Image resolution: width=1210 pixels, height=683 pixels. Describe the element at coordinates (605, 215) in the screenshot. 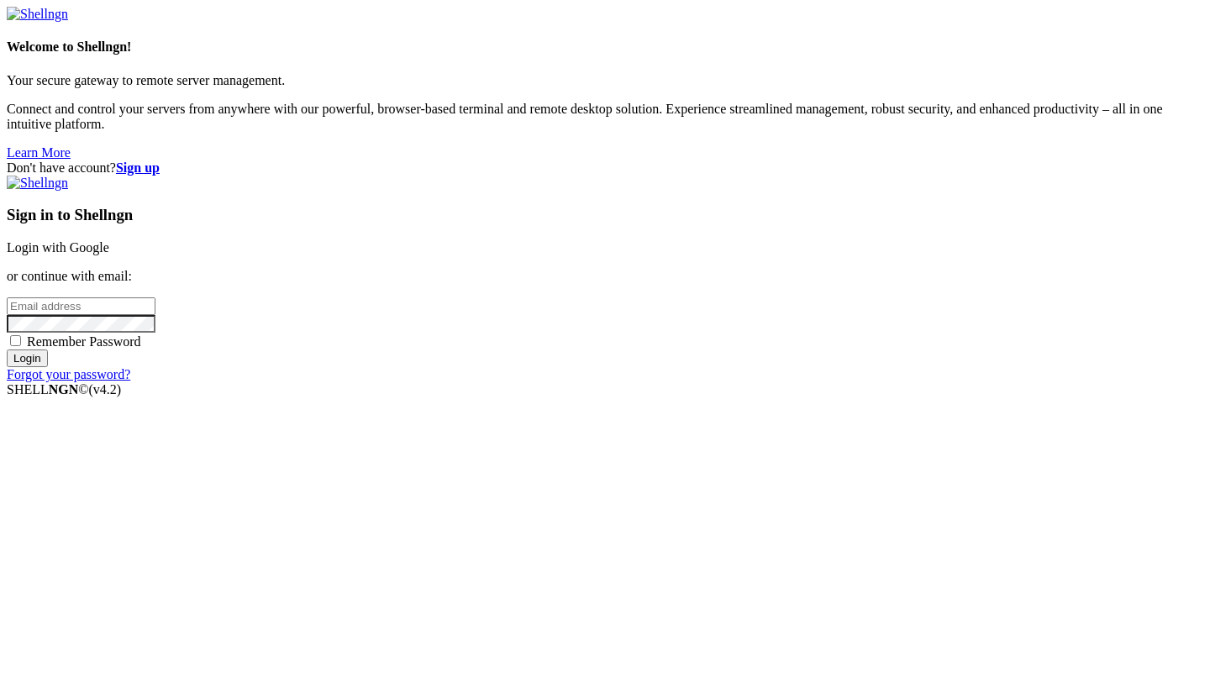

I see `h3: Sign in to Shellngn` at that location.